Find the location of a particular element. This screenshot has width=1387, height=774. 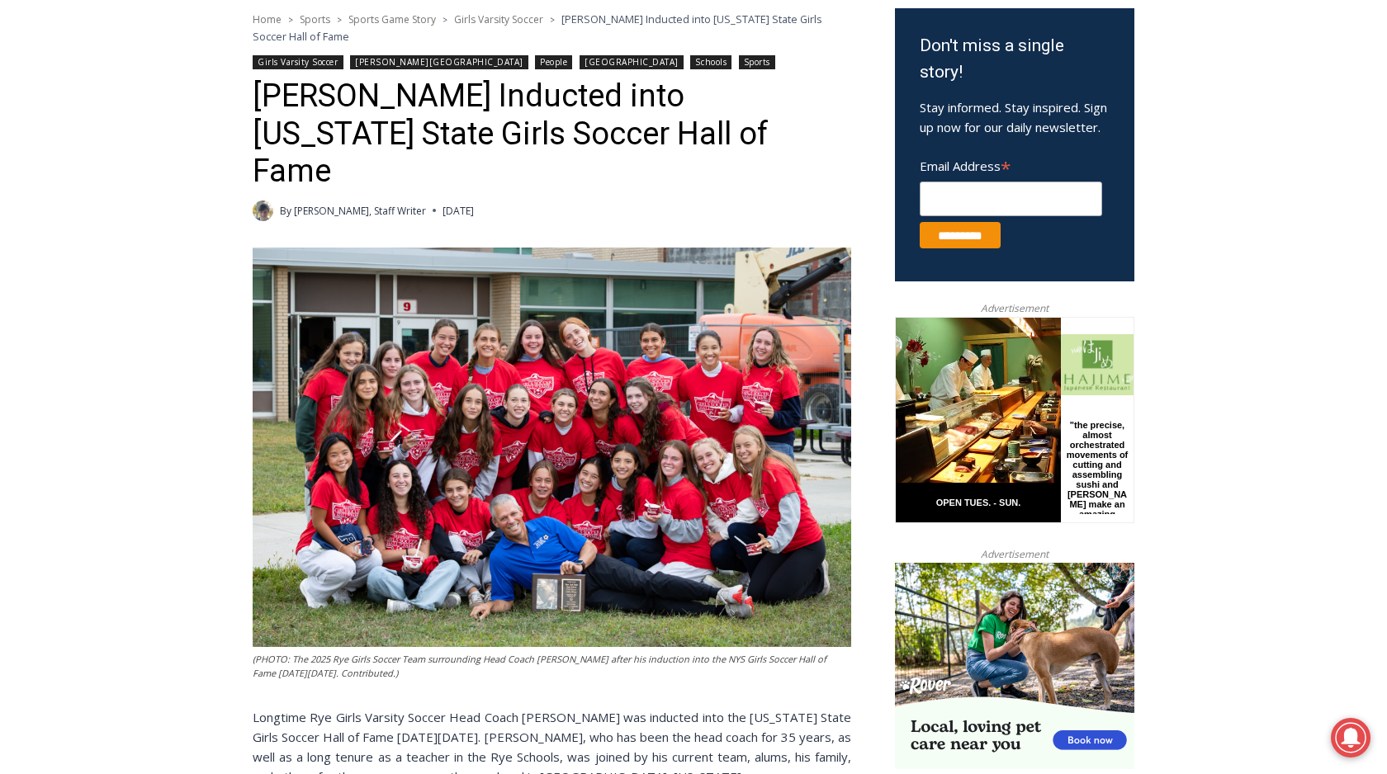

img: (PHOTO: The 2025 Rye Girls Soccer Team surrounding Head Coach Rich Savage after his induction int... is located at coordinates (551, 447).